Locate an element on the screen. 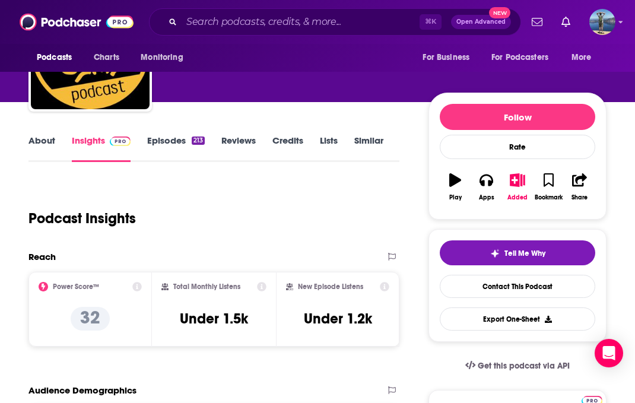  span: For Podcasters is located at coordinates (520, 58).